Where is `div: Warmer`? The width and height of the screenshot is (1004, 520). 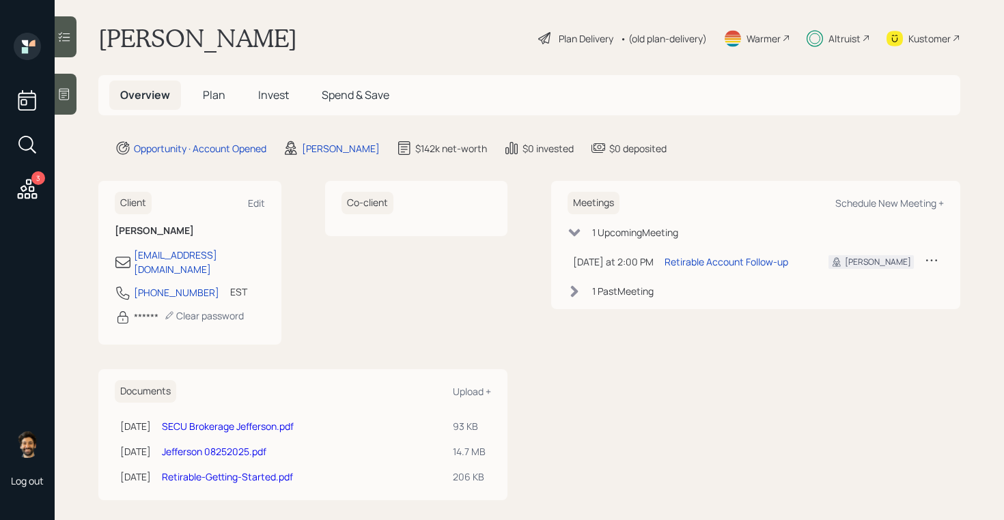 div: Warmer is located at coordinates (764, 38).